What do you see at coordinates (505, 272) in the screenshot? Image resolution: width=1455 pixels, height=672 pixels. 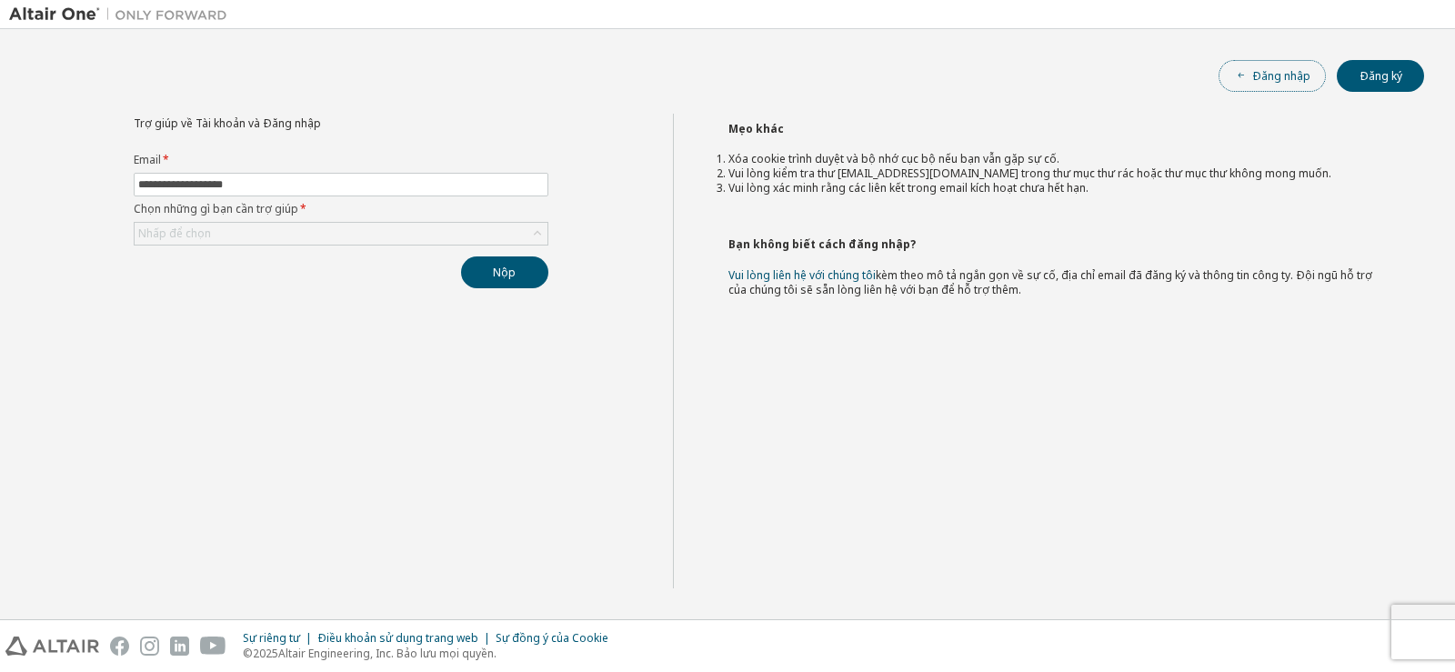 I see `button: Nộp` at bounding box center [505, 272].